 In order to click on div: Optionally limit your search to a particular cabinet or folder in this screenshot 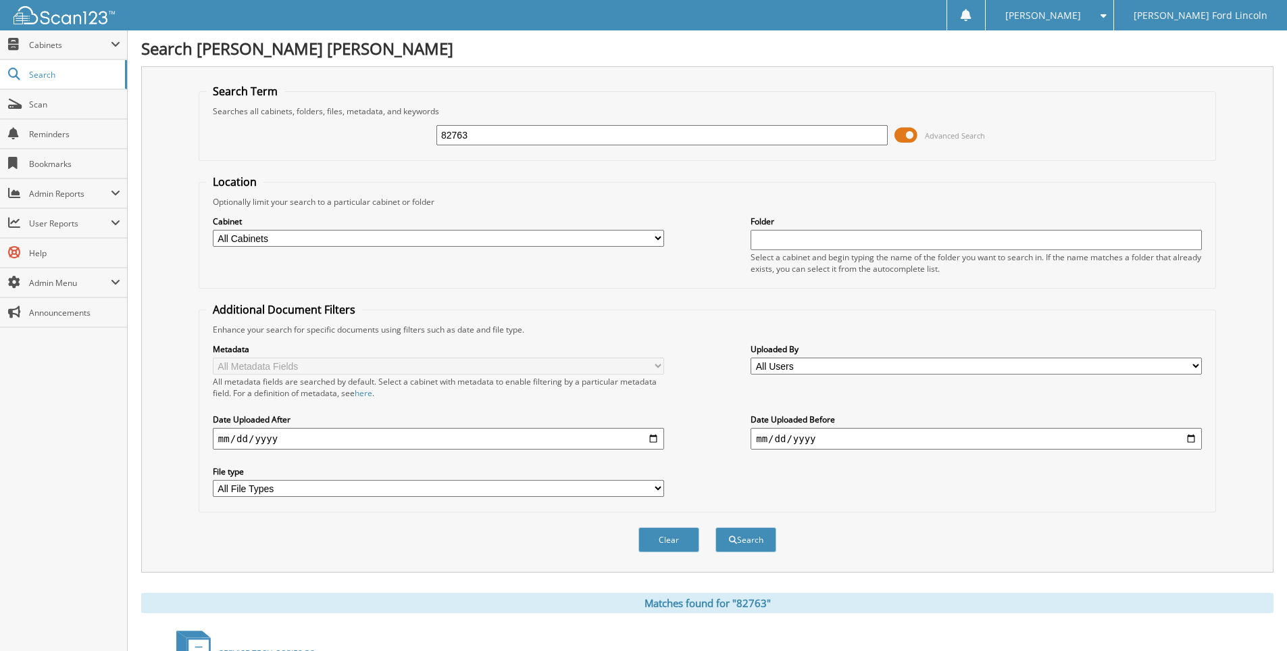, I will do `click(708, 201)`.